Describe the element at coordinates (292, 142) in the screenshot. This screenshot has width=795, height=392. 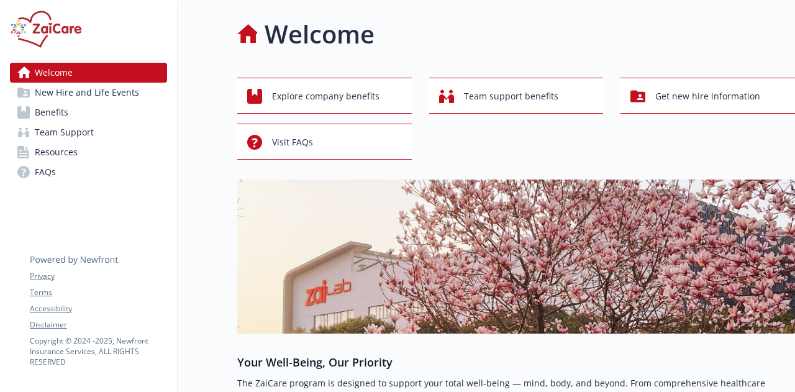
I see `span: Visit FAQs` at that location.